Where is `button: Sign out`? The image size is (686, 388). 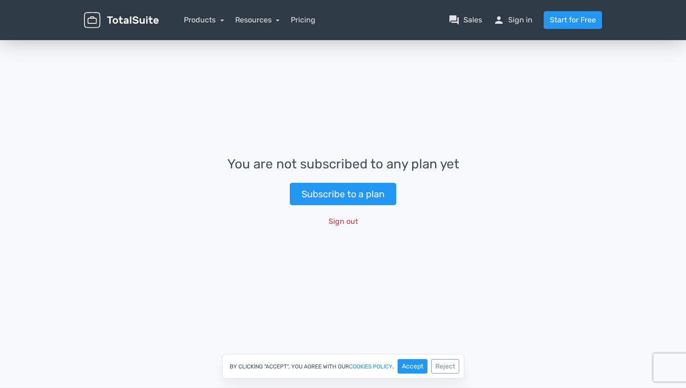 button: Sign out is located at coordinates (343, 222).